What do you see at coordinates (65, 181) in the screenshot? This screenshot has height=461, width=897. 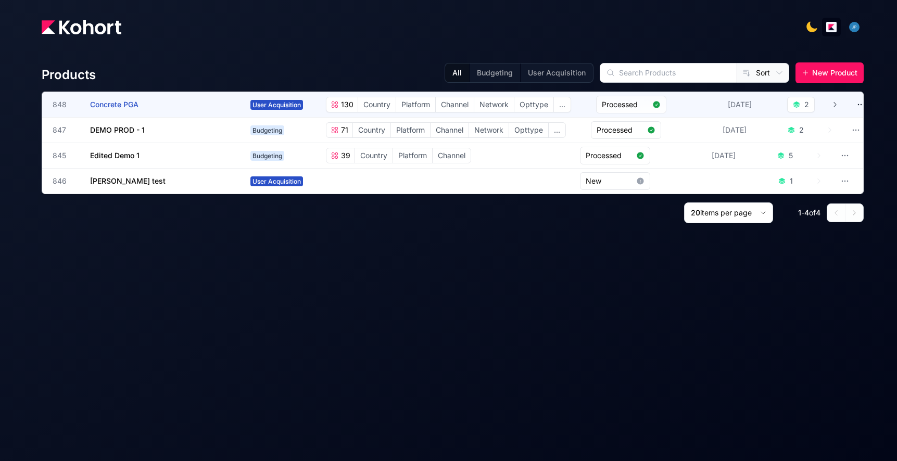 I see `span: 846` at bounding box center [65, 181].